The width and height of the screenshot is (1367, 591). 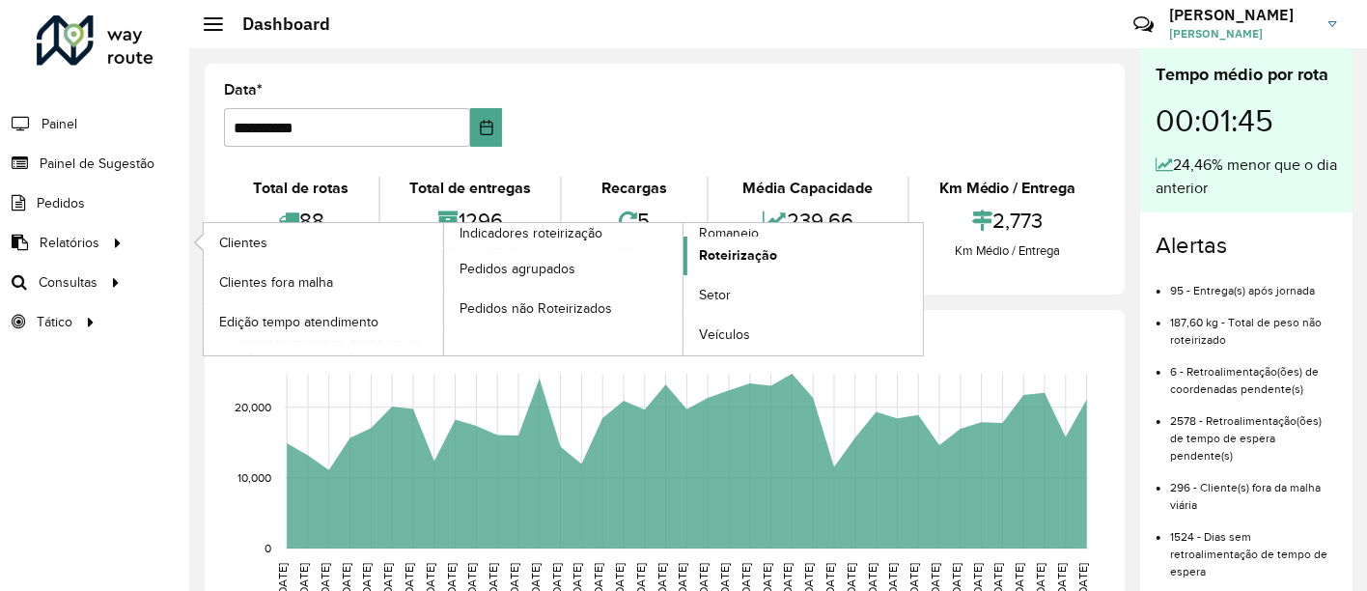 What do you see at coordinates (808, 220) in the screenshot?
I see `div: 239,66` at bounding box center [808, 220].